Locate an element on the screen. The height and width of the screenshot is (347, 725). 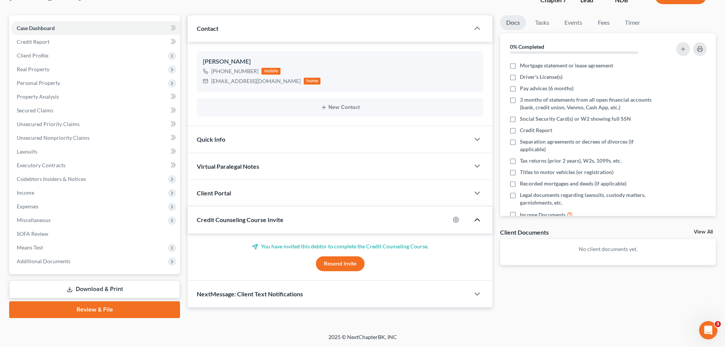
a: Review & File is located at coordinates (94, 309).